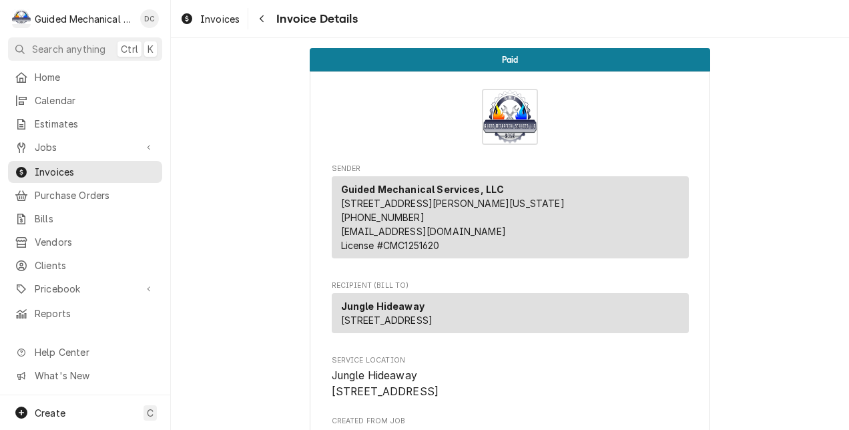 The width and height of the screenshot is (849, 430). Describe the element at coordinates (510, 377) in the screenshot. I see `div: Service Location` at that location.